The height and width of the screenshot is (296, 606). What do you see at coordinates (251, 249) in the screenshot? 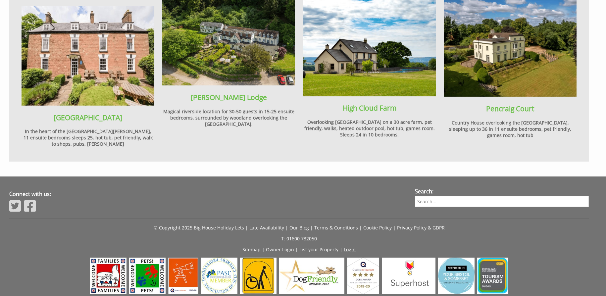
I see `a: Sitemap` at bounding box center [251, 249].